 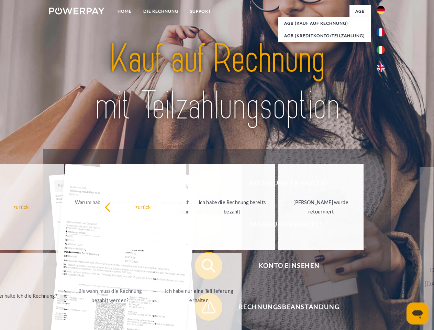 What do you see at coordinates (110, 296) in the screenshot?
I see `div: Bis wann muss die Rechnung bezahlt werden?` at bounding box center [110, 296].